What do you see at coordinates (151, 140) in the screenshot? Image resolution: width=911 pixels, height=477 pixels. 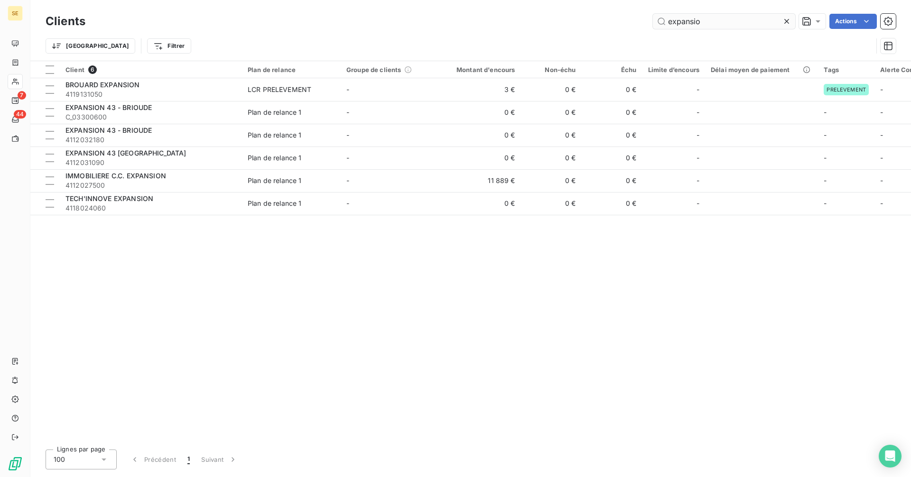 I see `span: 4112032180` at bounding box center [151, 140].